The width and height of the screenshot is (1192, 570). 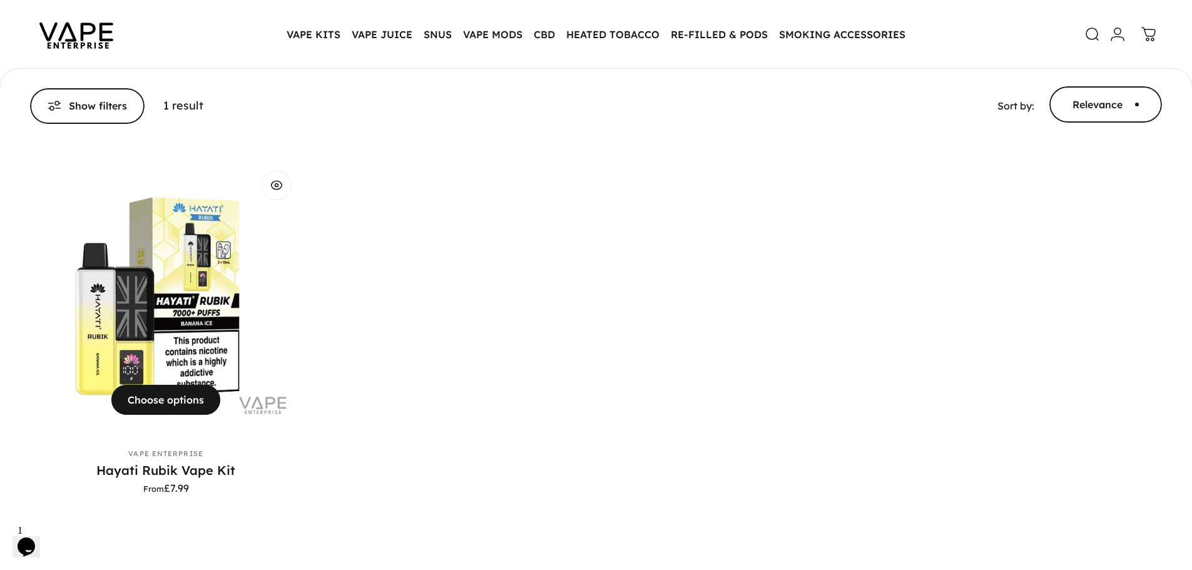 I want to click on img: Hayati Rubik, so click(x=166, y=296).